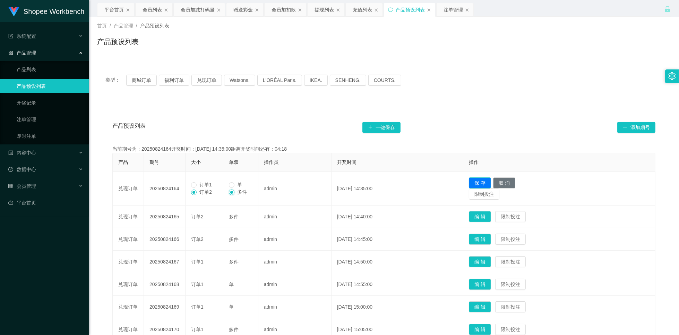 This screenshot has width=679, height=335. Describe the element at coordinates (11, 186) in the screenshot. I see `i: 图标: table` at that location.